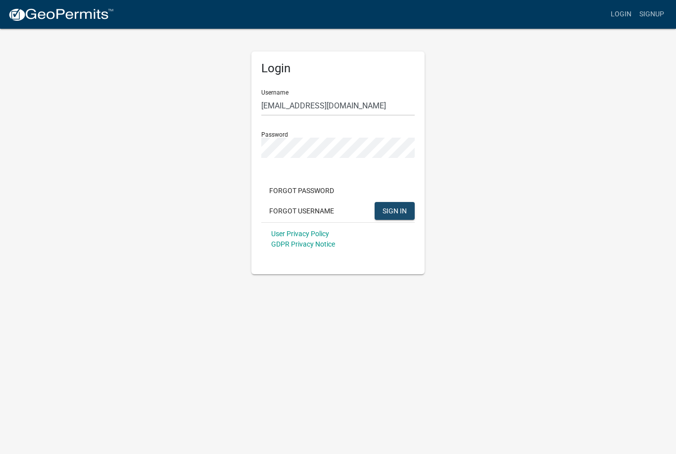 This screenshot has height=454, width=676. Describe the element at coordinates (302, 191) in the screenshot. I see `button: Forgot Password` at that location.